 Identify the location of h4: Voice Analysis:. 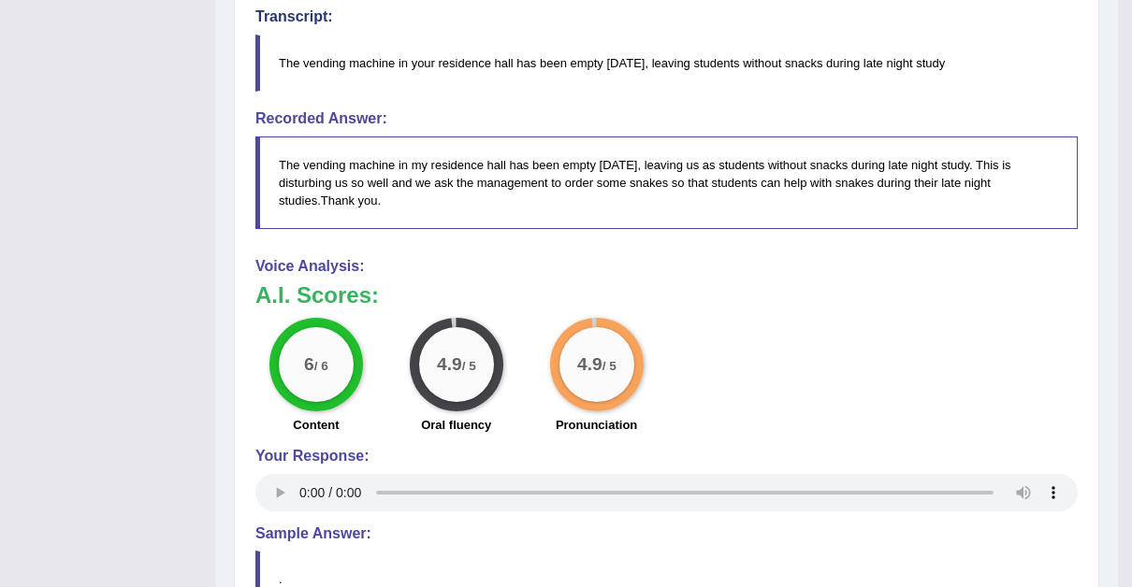
(666, 267).